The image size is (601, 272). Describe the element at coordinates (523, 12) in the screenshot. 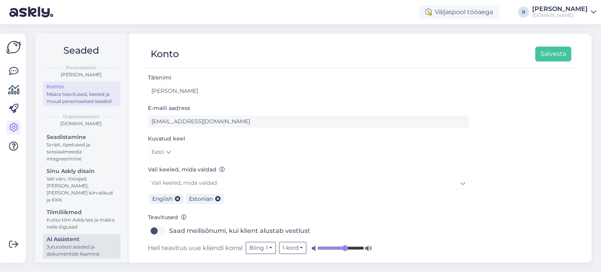

I see `div: R` at that location.